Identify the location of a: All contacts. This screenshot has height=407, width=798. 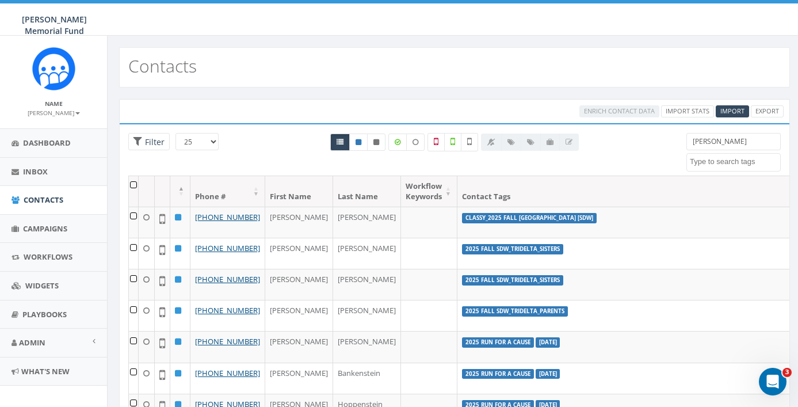
(340, 142).